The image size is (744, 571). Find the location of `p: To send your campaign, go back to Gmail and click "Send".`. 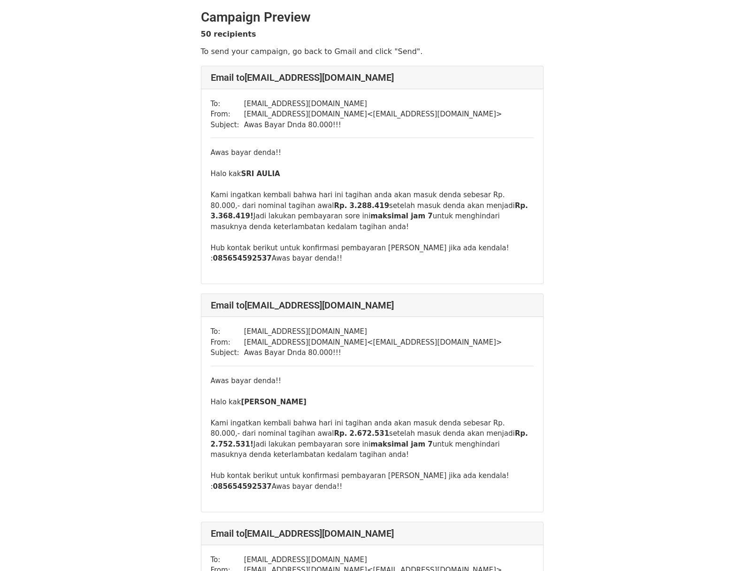

p: To send your campaign, go back to Gmail and click "Send". is located at coordinates (372, 51).